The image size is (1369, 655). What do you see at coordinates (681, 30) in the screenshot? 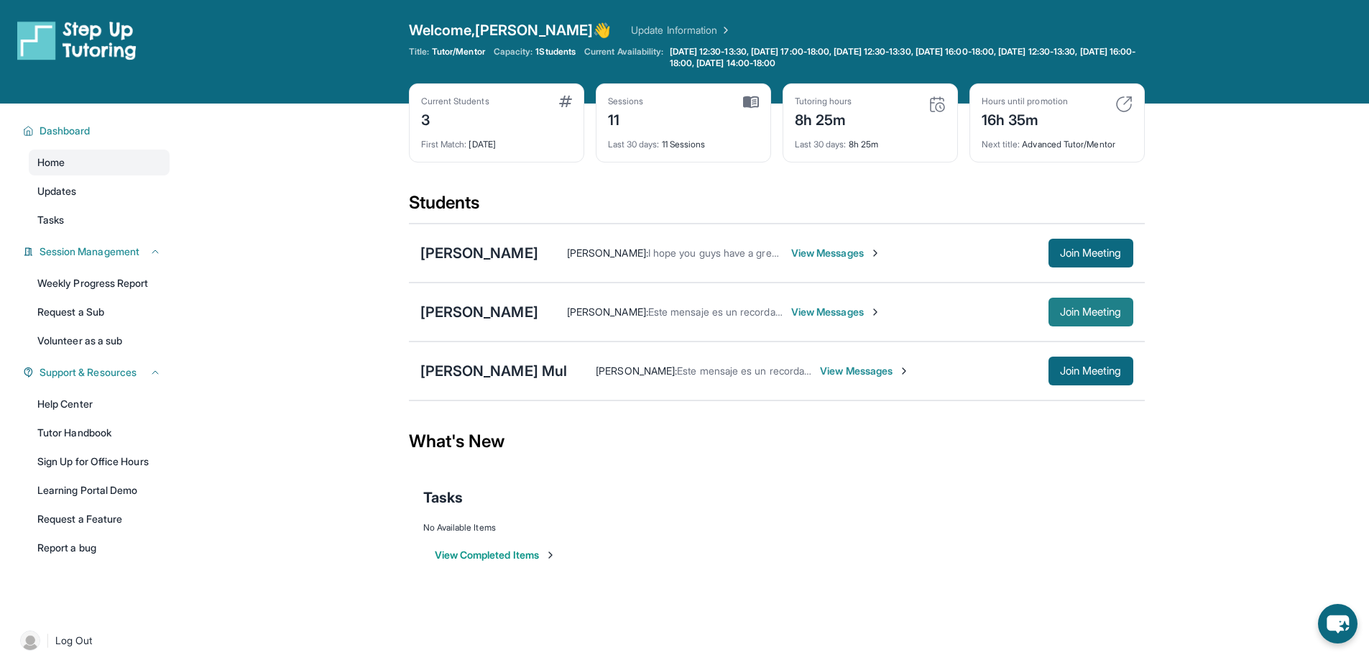
I see `a: Update Information` at bounding box center [681, 30].